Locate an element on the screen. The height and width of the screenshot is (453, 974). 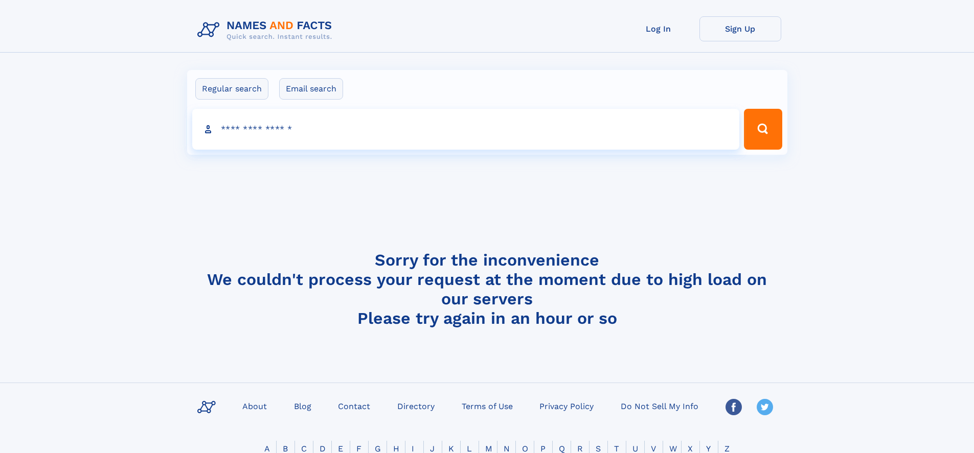
a: Contact is located at coordinates (354, 406).